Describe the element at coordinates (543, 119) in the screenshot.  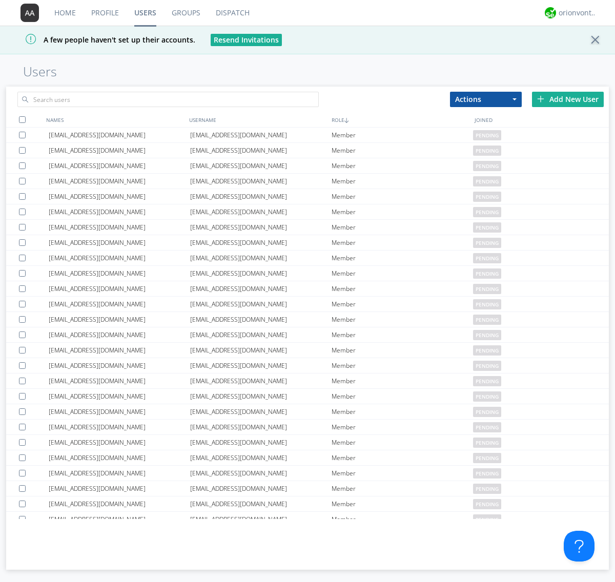
I see `div: JOINED` at that location.